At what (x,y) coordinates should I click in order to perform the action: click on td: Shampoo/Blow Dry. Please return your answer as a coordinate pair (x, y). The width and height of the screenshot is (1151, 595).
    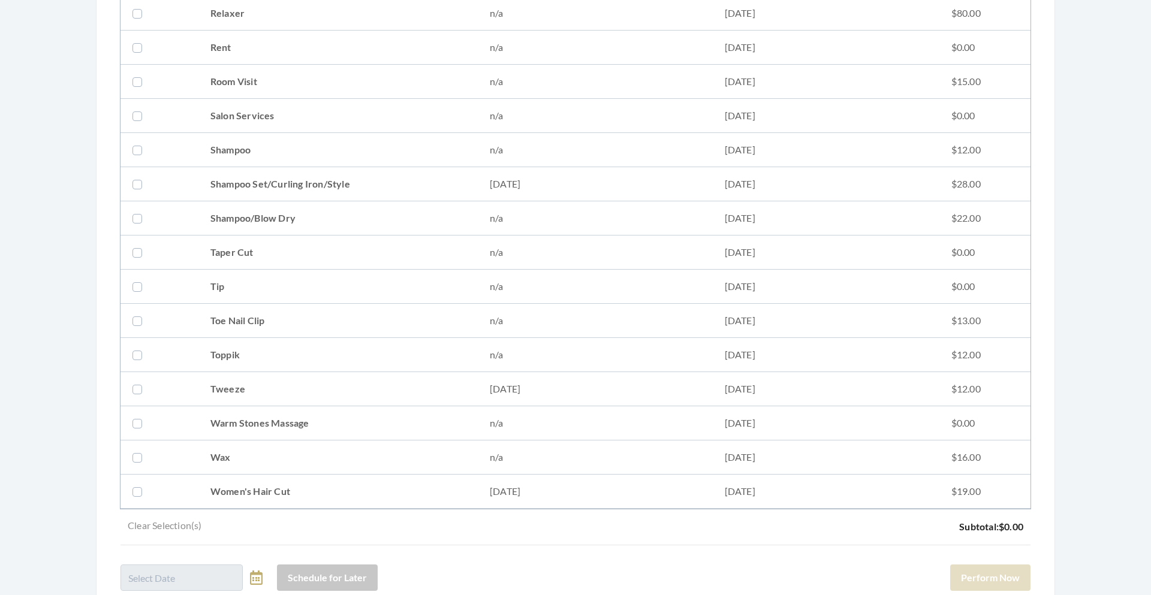
    Looking at the image, I should click on (338, 218).